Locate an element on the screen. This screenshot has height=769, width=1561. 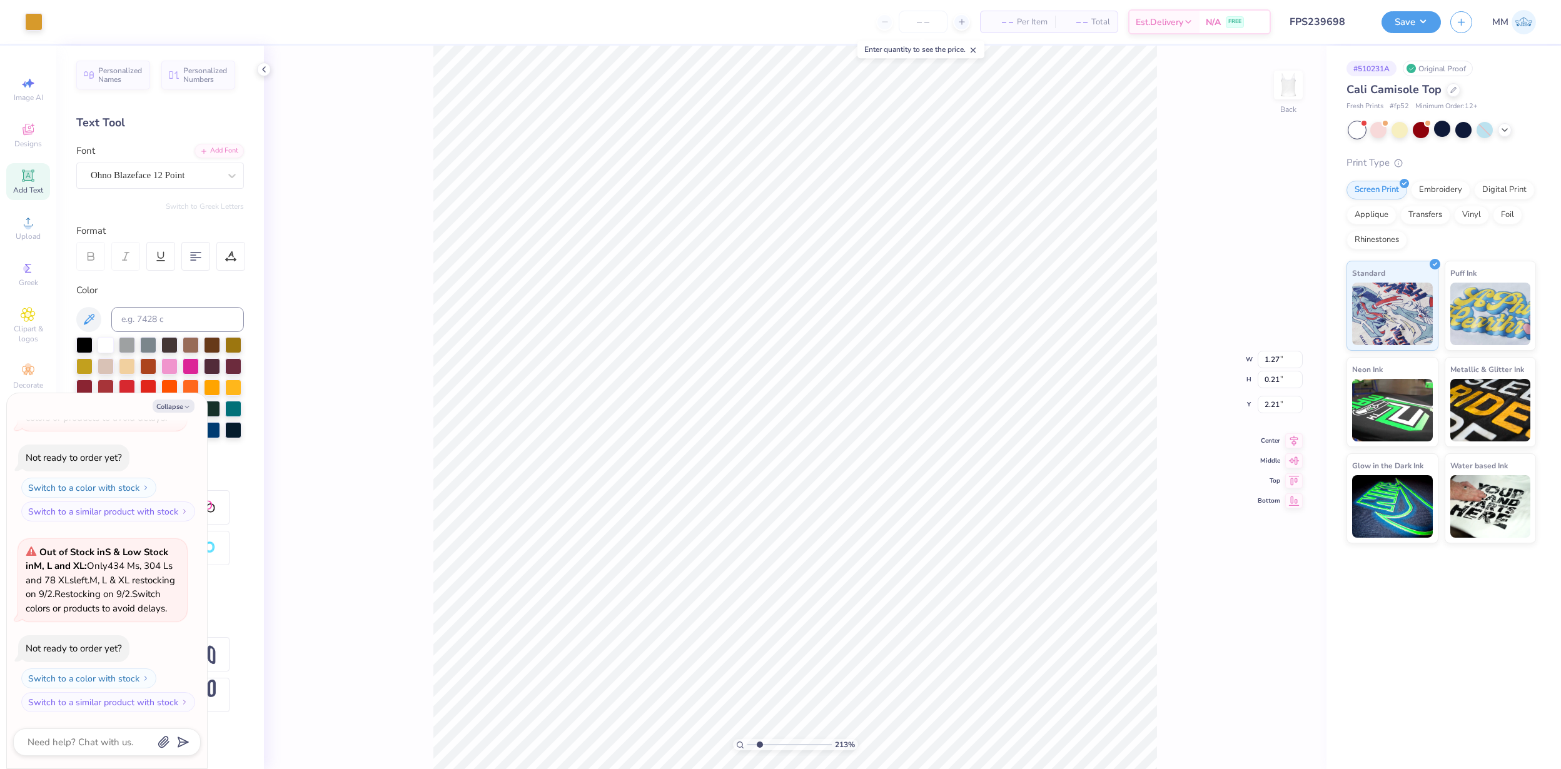
span: Est. Delivery is located at coordinates (1160, 22).